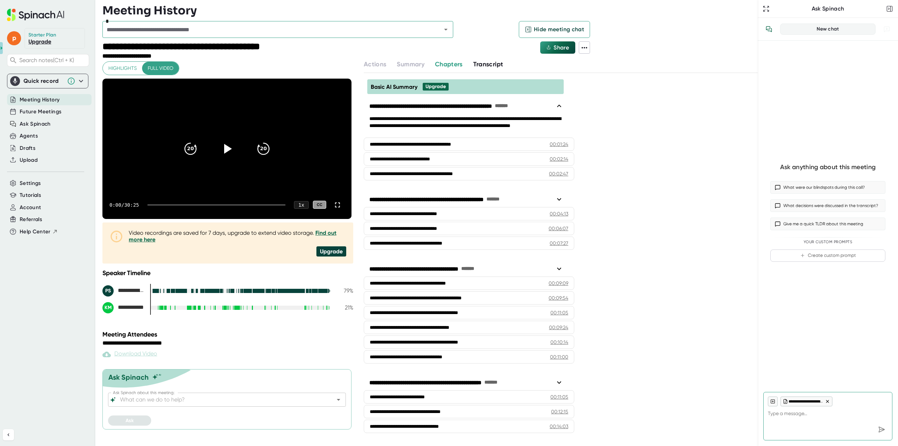  What do you see at coordinates (8, 435) in the screenshot?
I see `button: Collapse sidebar` at bounding box center [8, 435].